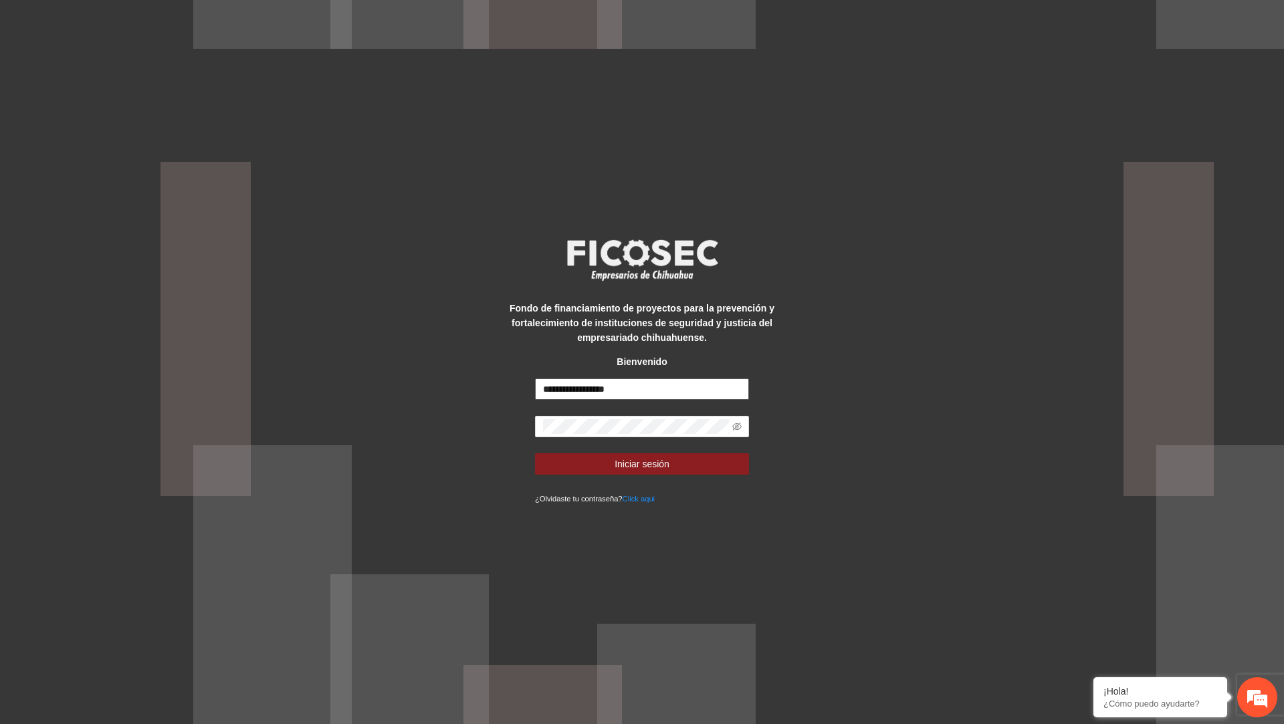 Image resolution: width=1284 pixels, height=724 pixels. What do you see at coordinates (642, 260) in the screenshot?
I see `img: logo` at bounding box center [642, 260].